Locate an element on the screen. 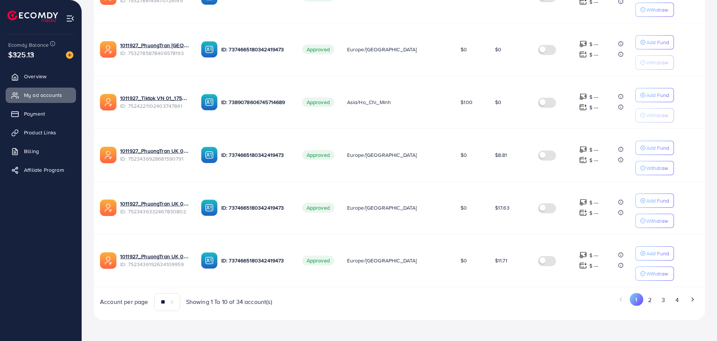 The height and width of the screenshot is (341, 717). a: Payment is located at coordinates (41, 114).